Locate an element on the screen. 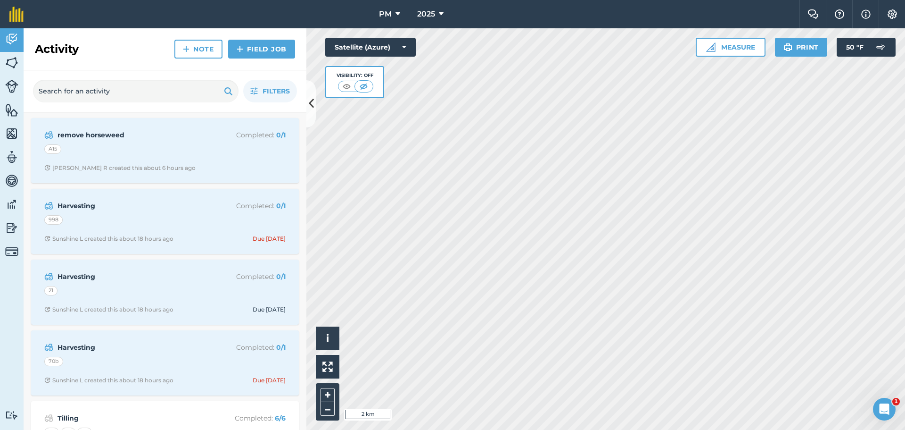 The image size is (905, 430). span: i is located at coordinates (328, 338).